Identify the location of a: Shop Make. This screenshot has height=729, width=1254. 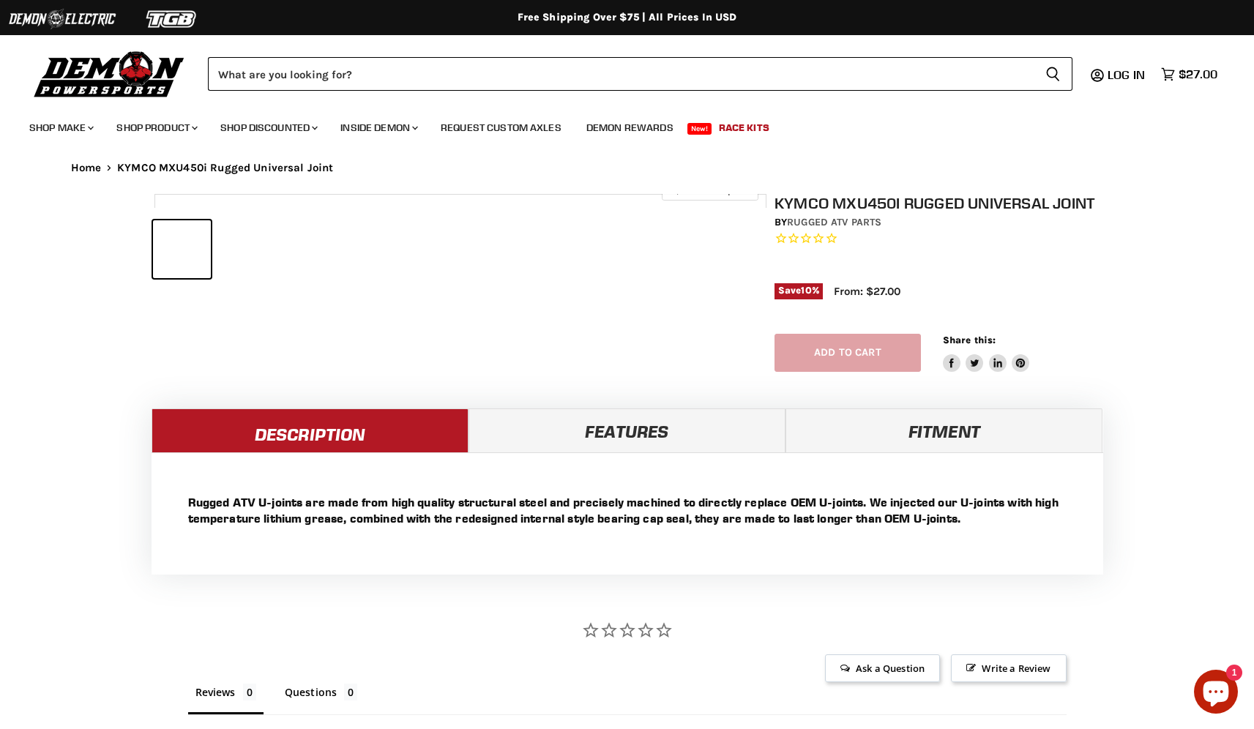
(60, 127).